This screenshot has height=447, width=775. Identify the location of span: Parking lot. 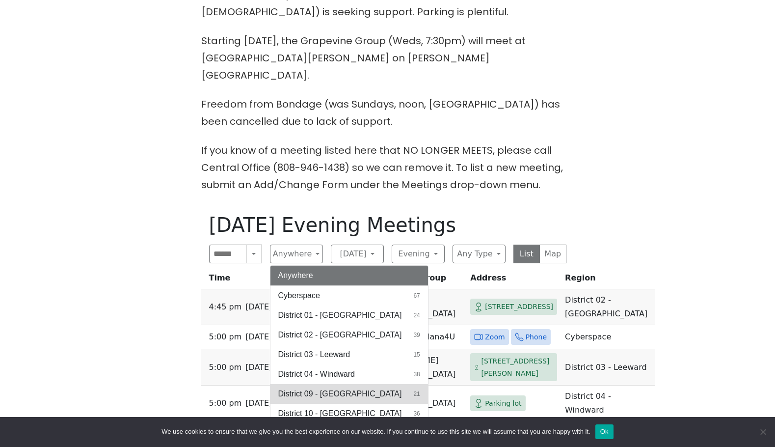
(503, 403).